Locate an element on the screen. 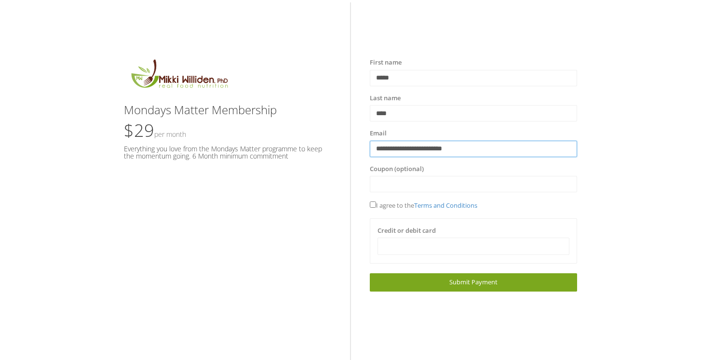 This screenshot has width=701, height=360. label: Coupon (optional) is located at coordinates (397, 169).